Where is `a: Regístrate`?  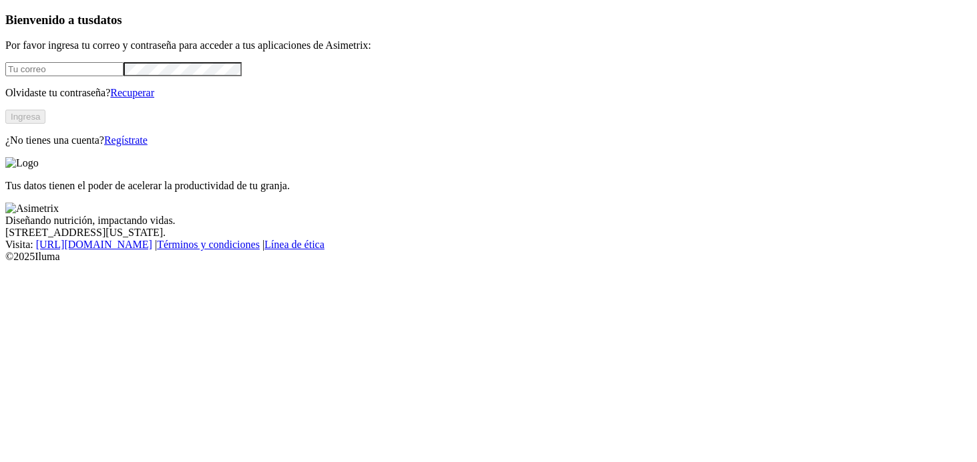
a: Regístrate is located at coordinates (126, 140).